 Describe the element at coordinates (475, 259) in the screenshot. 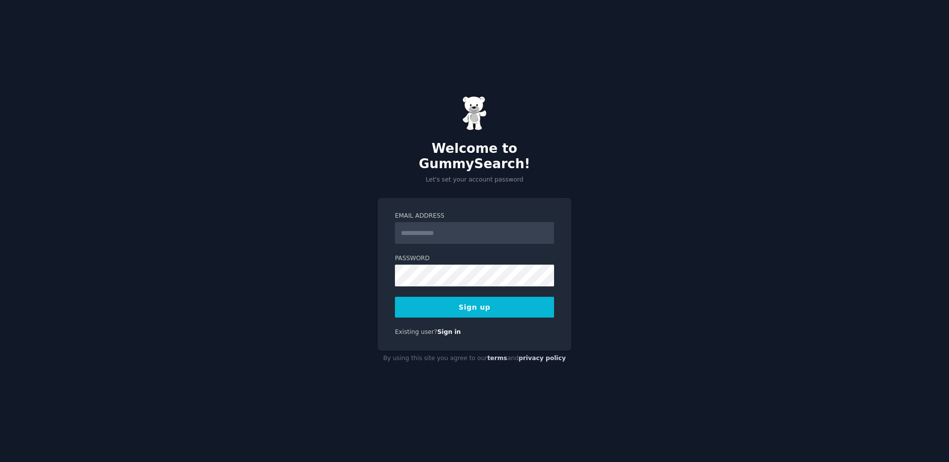

I see `label: Password` at that location.